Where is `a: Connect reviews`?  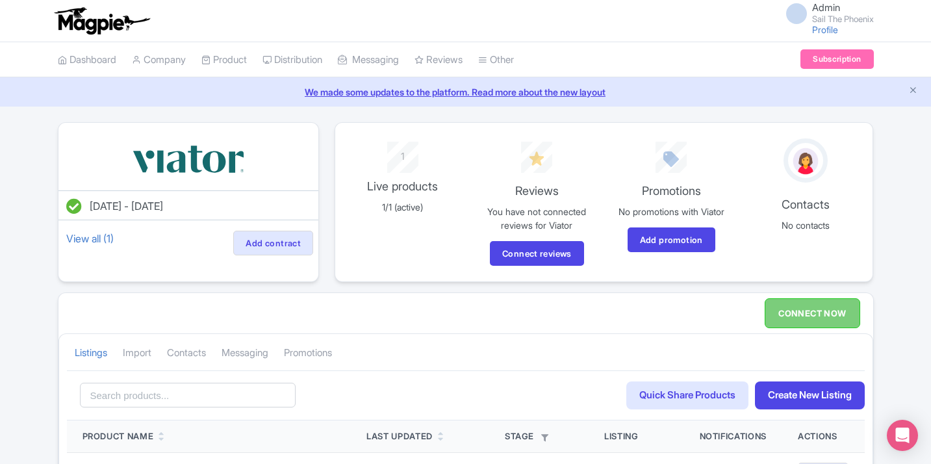
a: Connect reviews is located at coordinates (537, 253).